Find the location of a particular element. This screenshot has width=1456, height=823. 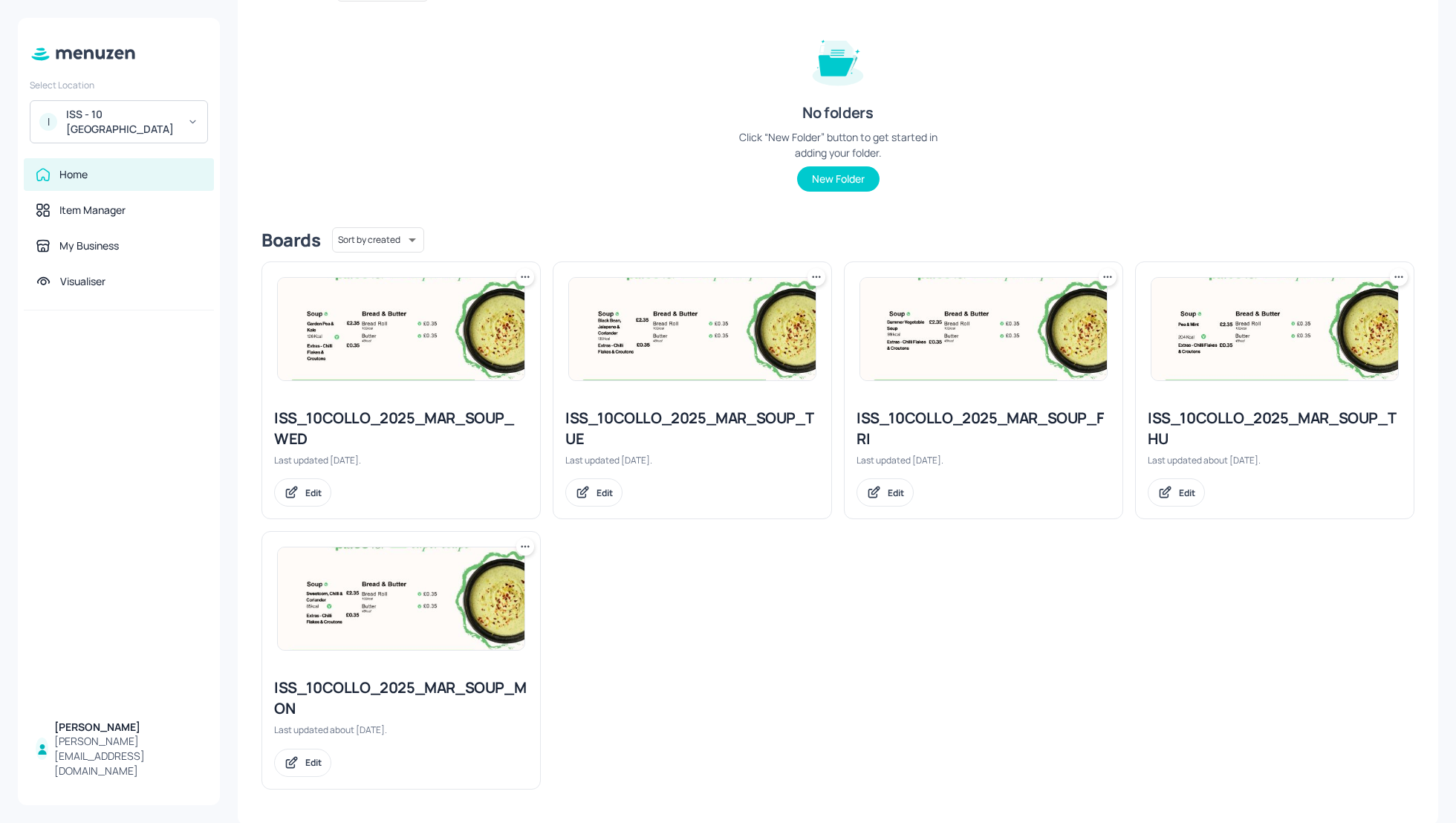

img: 2025-07-25-1753430910199jbovif6y6od.jpeg is located at coordinates (984, 329).